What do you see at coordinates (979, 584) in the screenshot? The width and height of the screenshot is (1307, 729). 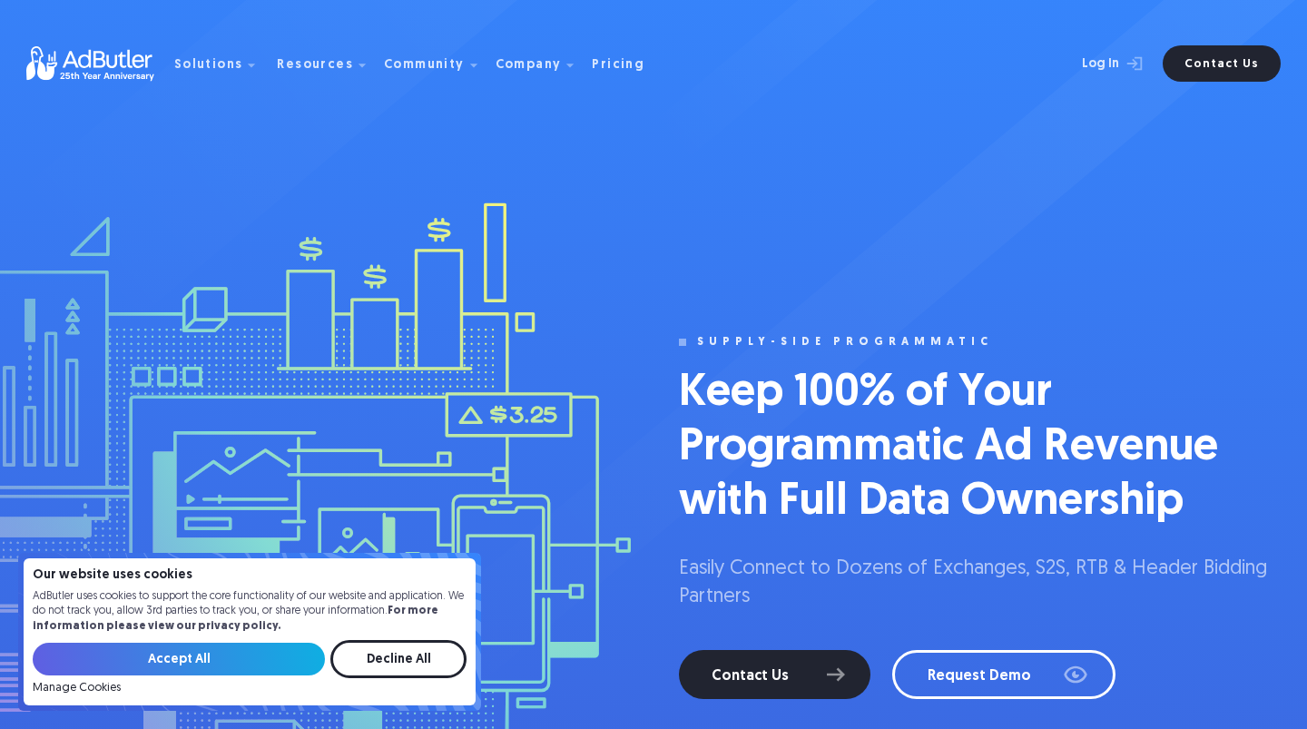 I see `p: Easily Connect to Dozens of Exchanges, S2S, RTB & Header Bidding Partners` at bounding box center [979, 584].